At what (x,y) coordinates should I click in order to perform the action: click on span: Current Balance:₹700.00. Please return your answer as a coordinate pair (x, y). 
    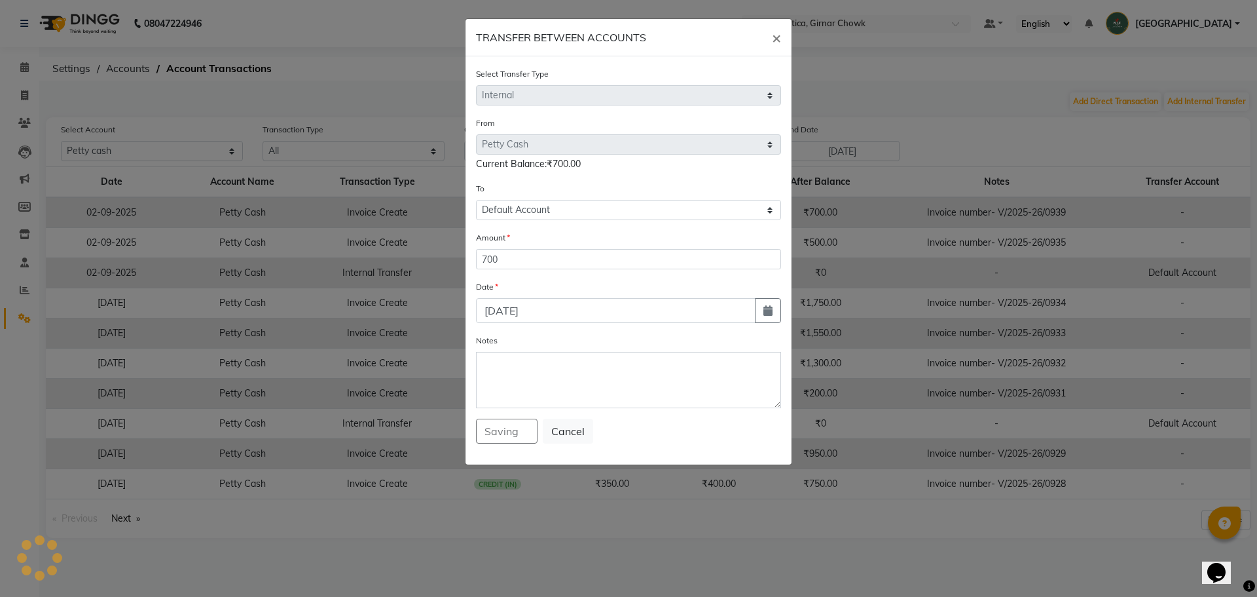
    Looking at the image, I should click on (529, 164).